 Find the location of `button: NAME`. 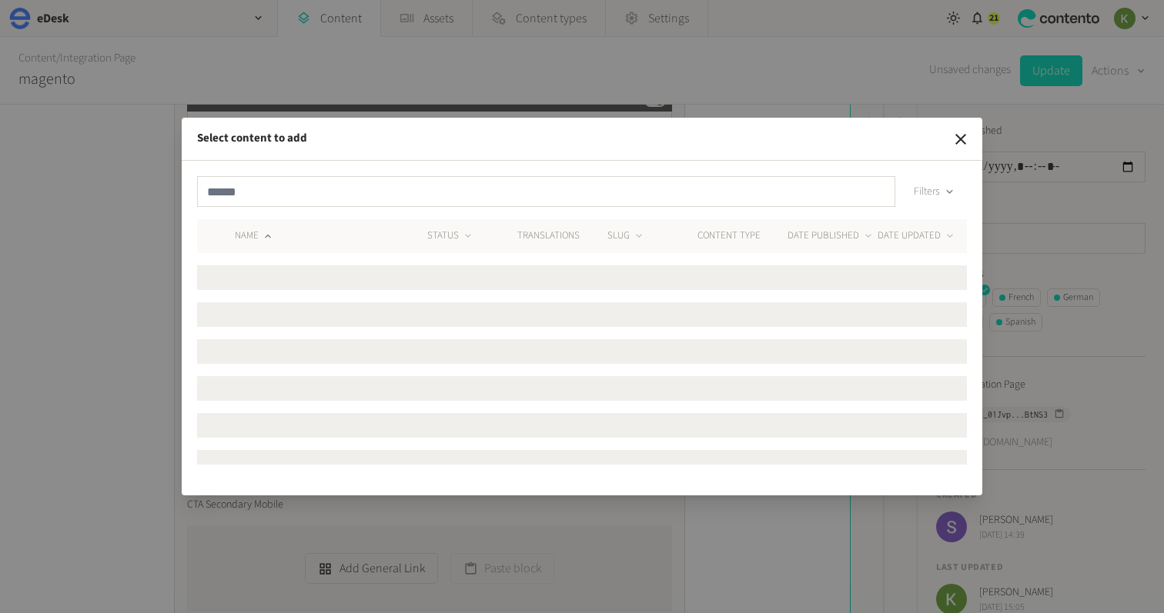

button: NAME is located at coordinates (254, 236).